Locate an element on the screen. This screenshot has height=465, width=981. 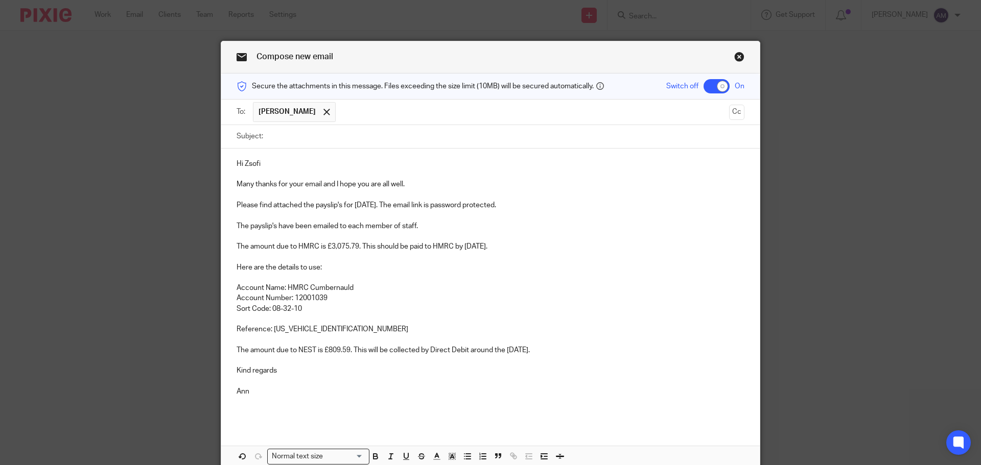
p: Many thanks for your email and I hope you are all well. is located at coordinates (490, 184).